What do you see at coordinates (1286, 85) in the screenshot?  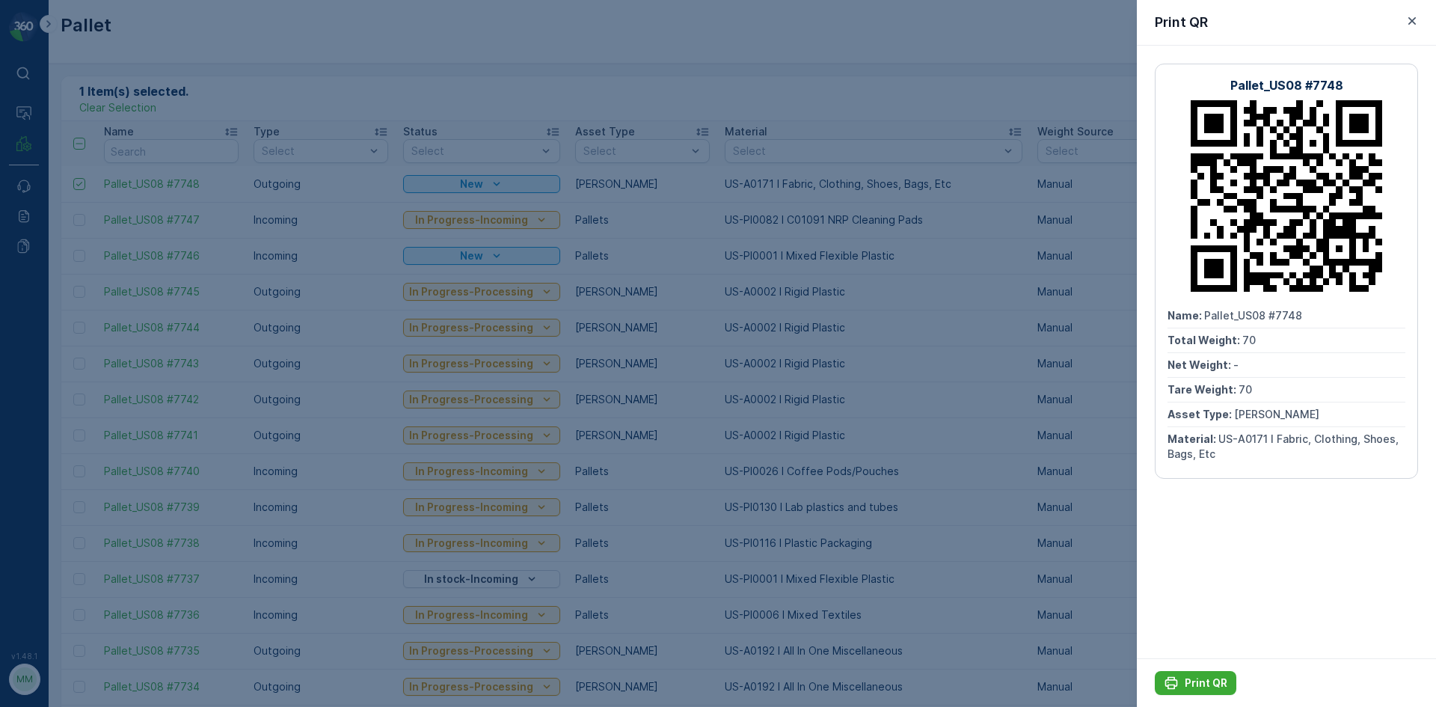 I see `p: Pallet_US08 #7748` at bounding box center [1286, 85].